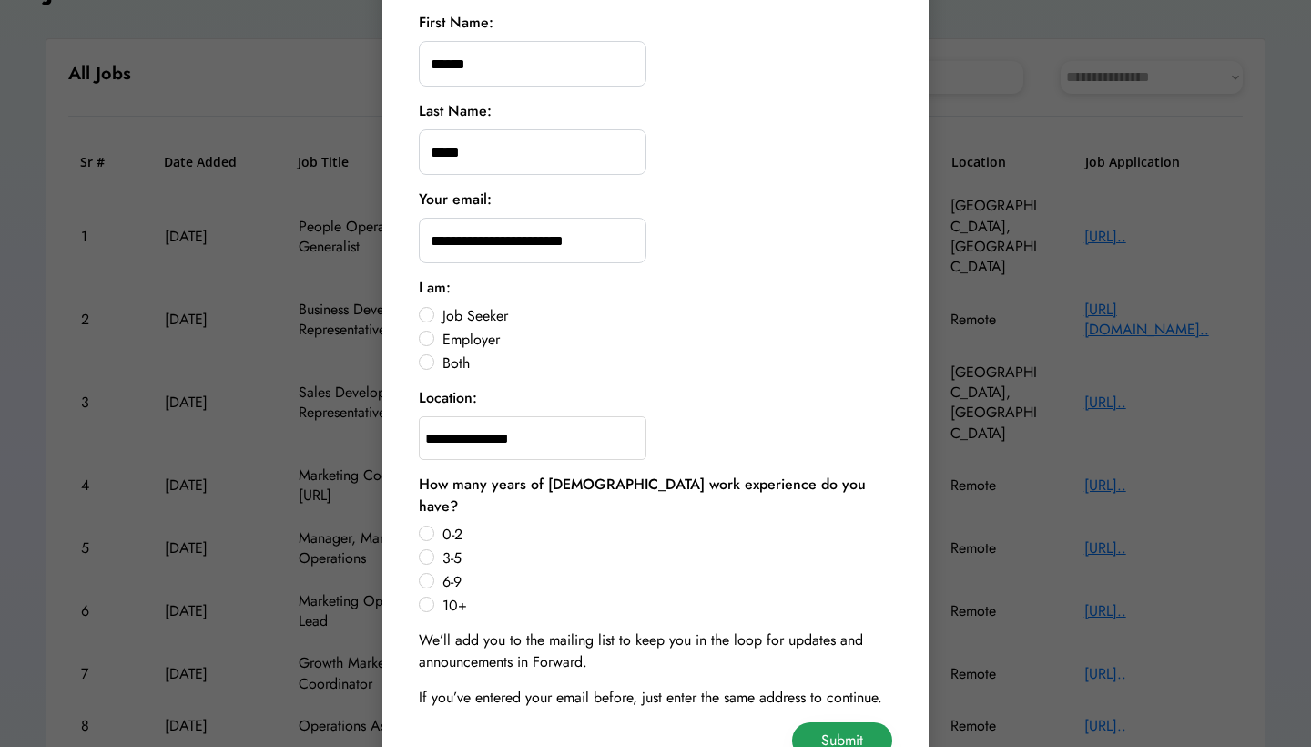  What do you see at coordinates (665, 340) in the screenshot?
I see `label: Employer` at bounding box center [665, 340].